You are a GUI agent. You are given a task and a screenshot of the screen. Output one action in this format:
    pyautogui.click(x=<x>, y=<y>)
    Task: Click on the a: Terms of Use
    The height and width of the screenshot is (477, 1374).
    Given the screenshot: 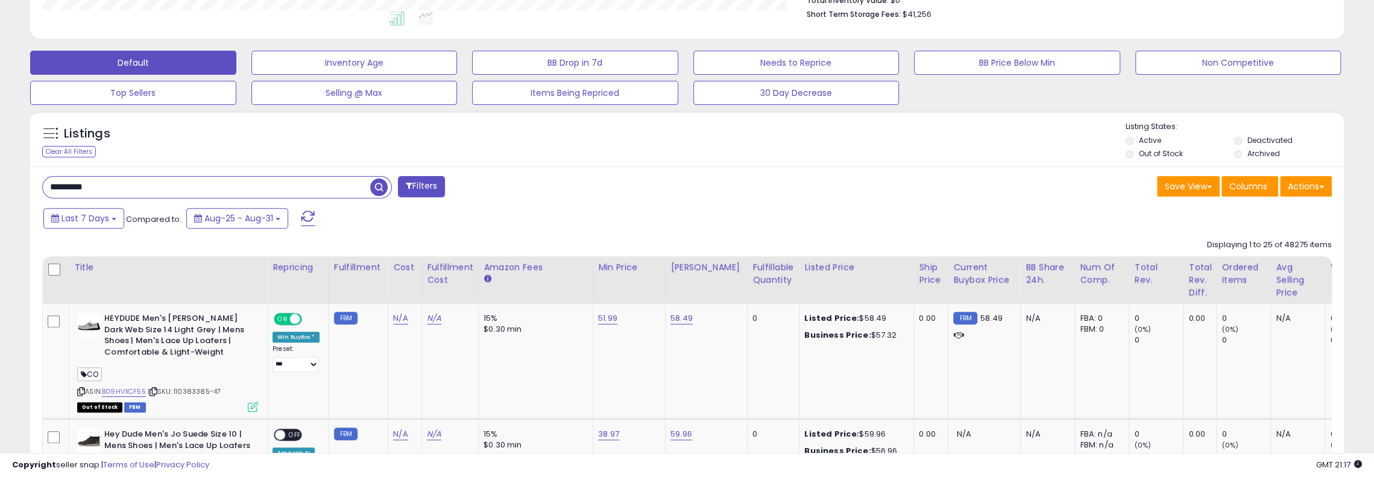 What is the action you would take?
    pyautogui.click(x=128, y=464)
    